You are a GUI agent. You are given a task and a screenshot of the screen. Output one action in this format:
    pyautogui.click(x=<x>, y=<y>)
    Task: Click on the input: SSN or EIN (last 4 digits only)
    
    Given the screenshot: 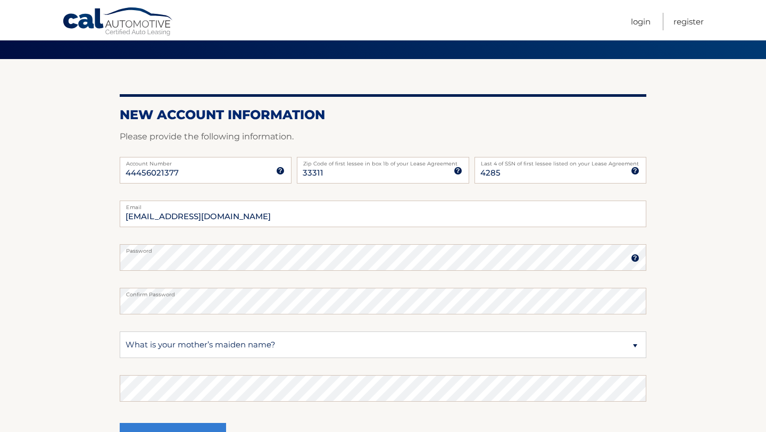 What is the action you would take?
    pyautogui.click(x=560, y=170)
    